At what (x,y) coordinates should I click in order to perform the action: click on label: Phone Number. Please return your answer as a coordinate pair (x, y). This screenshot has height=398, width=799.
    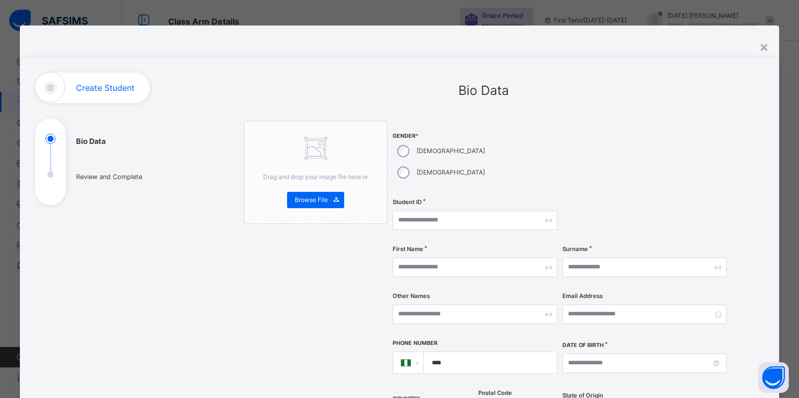
    Looking at the image, I should click on (415, 343).